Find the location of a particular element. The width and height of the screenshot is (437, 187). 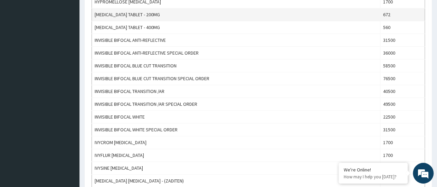

td: 22500 is located at coordinates (403, 117).